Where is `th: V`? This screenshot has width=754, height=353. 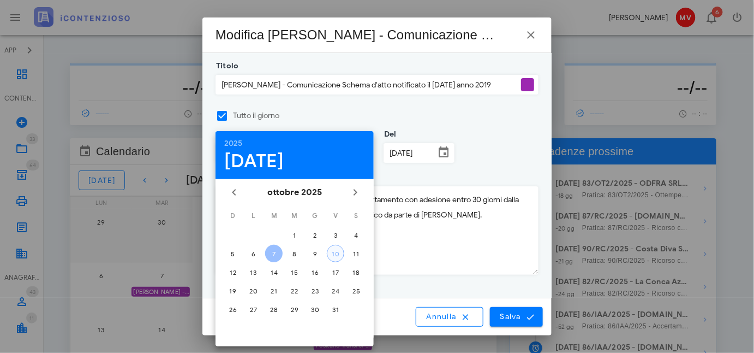 th: V is located at coordinates (336, 216).